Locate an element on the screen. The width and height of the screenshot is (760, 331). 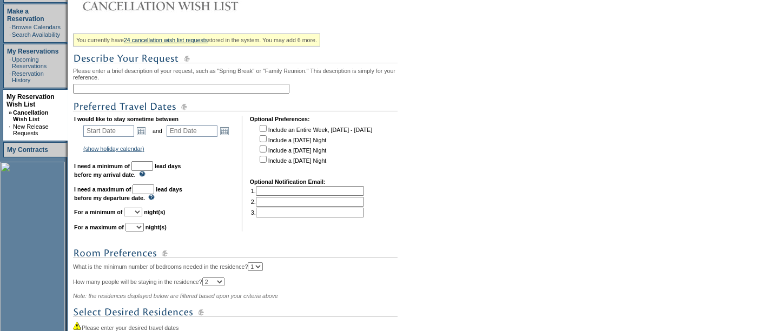
a: Reservation History is located at coordinates (28, 77).